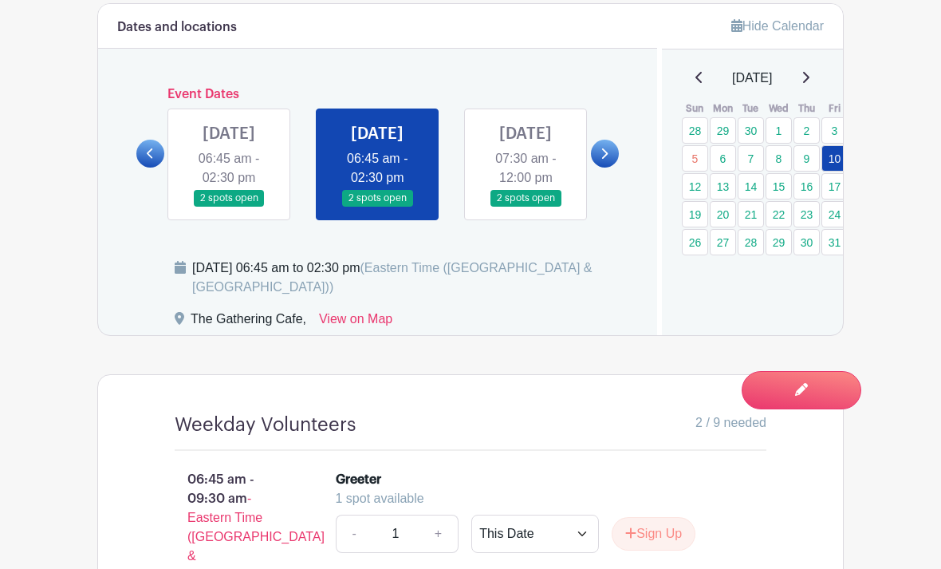 This screenshot has width=941, height=569. Describe the element at coordinates (723, 242) in the screenshot. I see `a: 27` at that location.